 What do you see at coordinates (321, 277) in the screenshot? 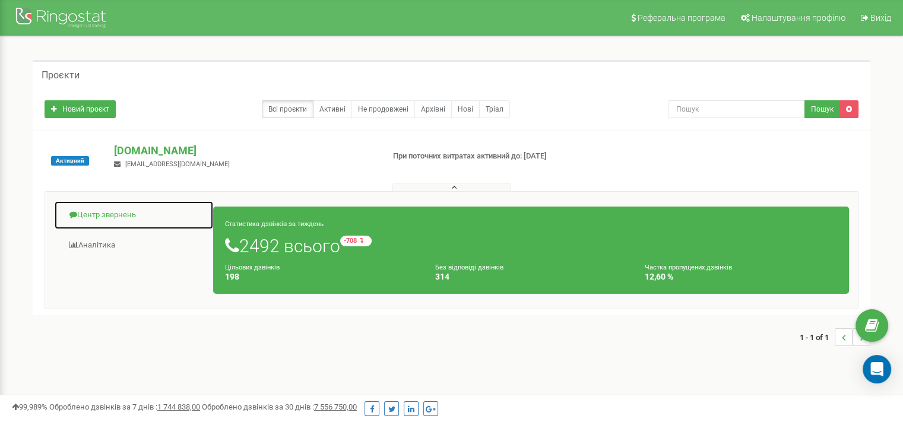
I see `h4: 198` at bounding box center [321, 277].